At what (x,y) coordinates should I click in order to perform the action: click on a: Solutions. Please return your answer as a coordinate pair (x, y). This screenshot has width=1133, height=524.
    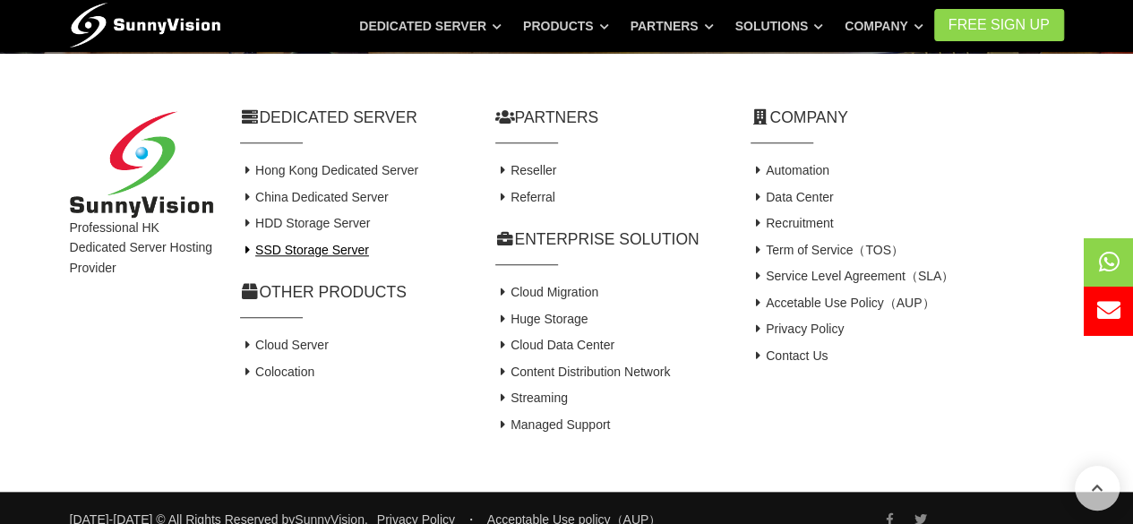
    Looking at the image, I should click on (779, 26).